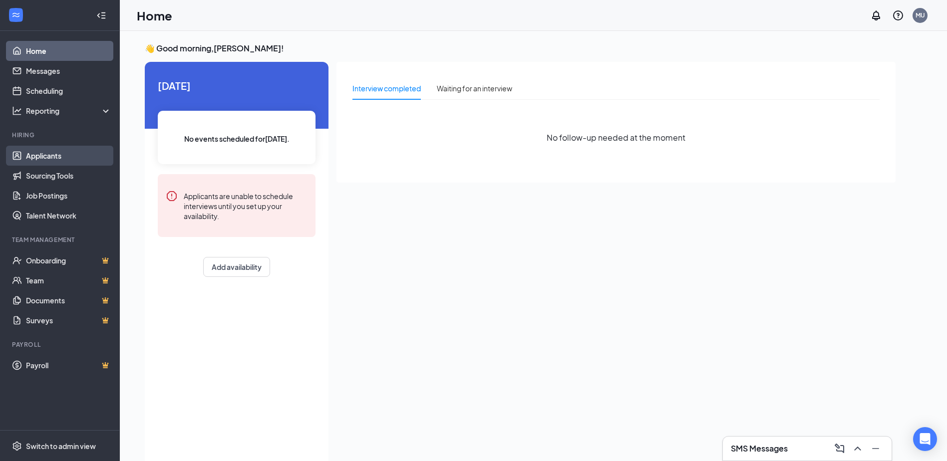  What do you see at coordinates (68, 366) in the screenshot?
I see `a: PayrollCrown` at bounding box center [68, 366].